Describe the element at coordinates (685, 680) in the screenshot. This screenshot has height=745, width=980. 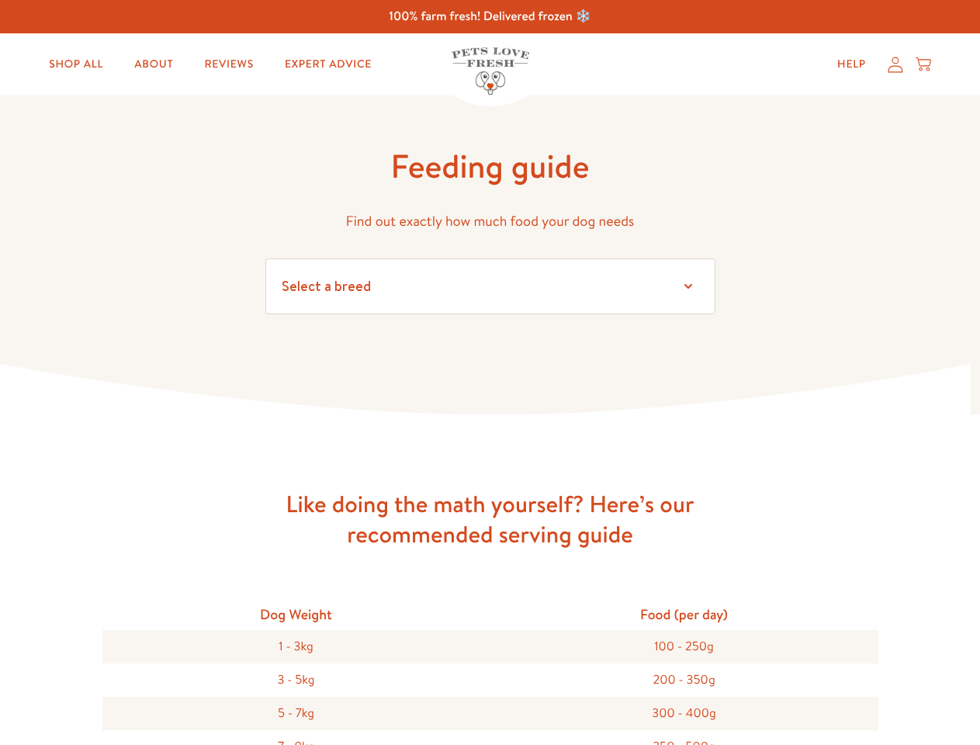
I see `div: 200 - 350g` at that location.